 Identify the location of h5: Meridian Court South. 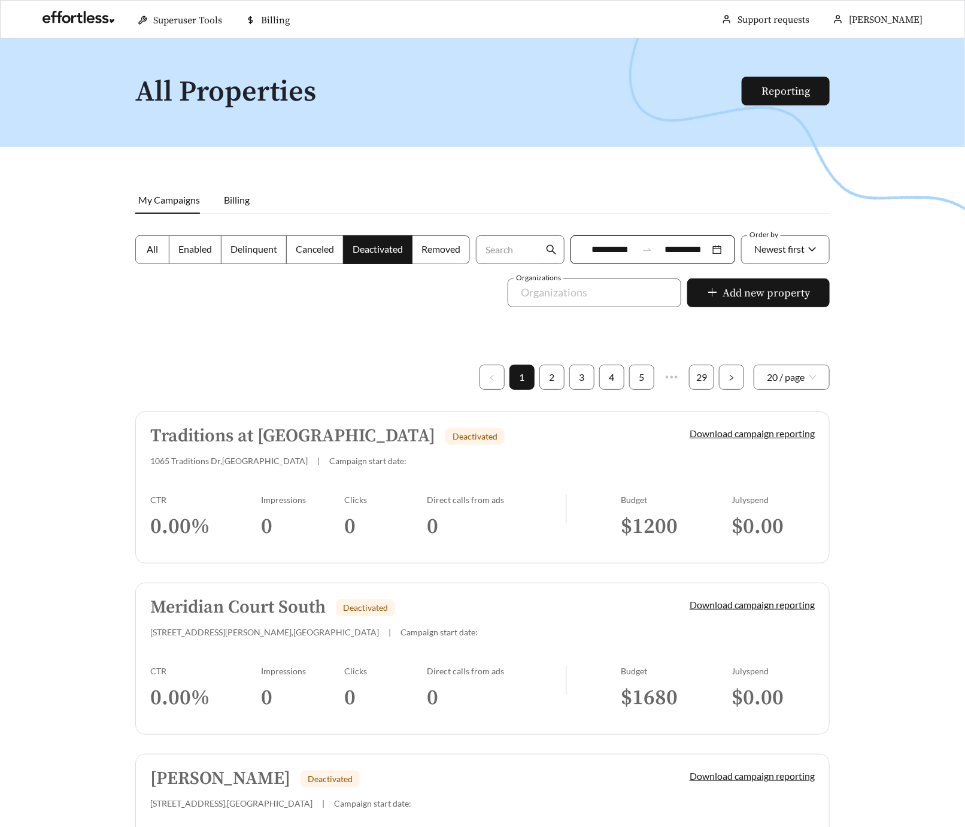
(238, 607).